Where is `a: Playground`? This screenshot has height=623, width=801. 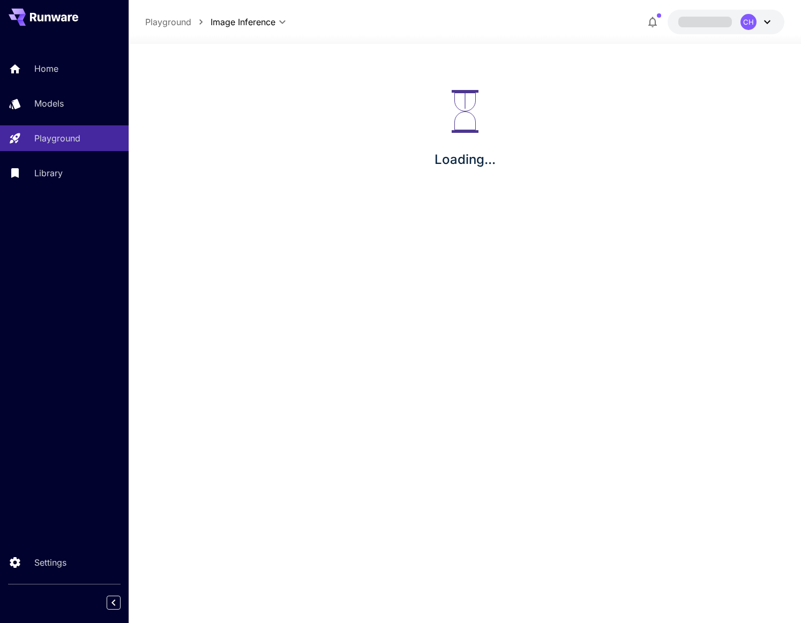 a: Playground is located at coordinates (168, 22).